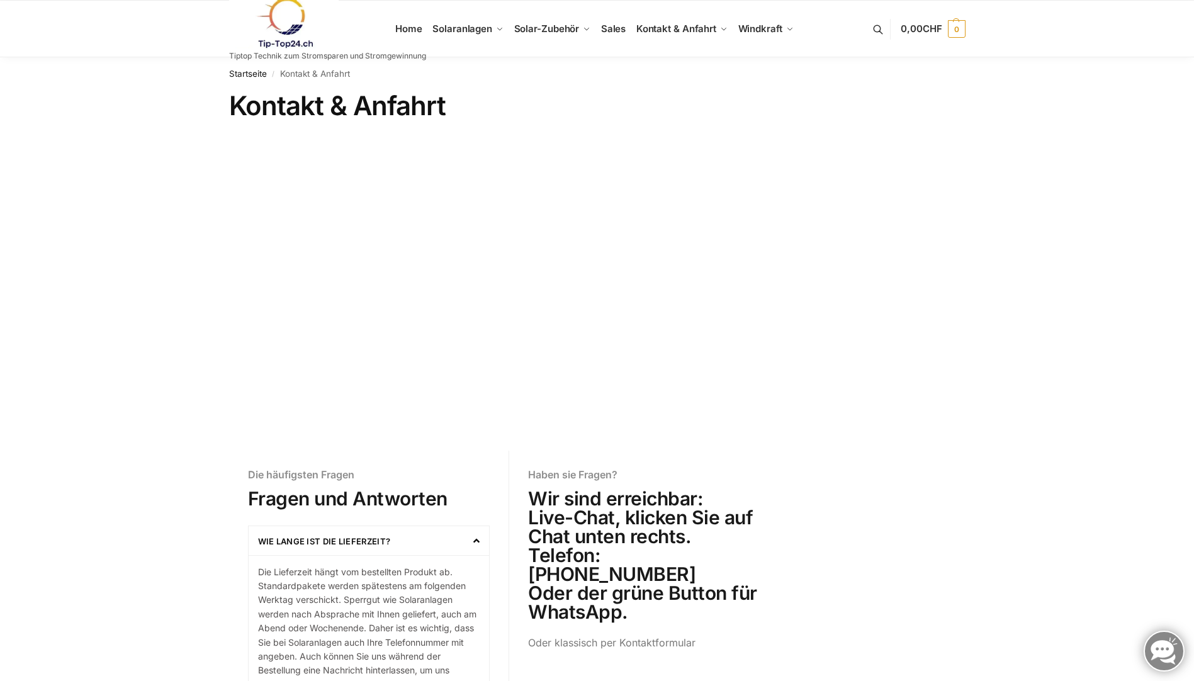  Describe the element at coordinates (676, 28) in the screenshot. I see `span: Kontakt & Anfahrt` at that location.